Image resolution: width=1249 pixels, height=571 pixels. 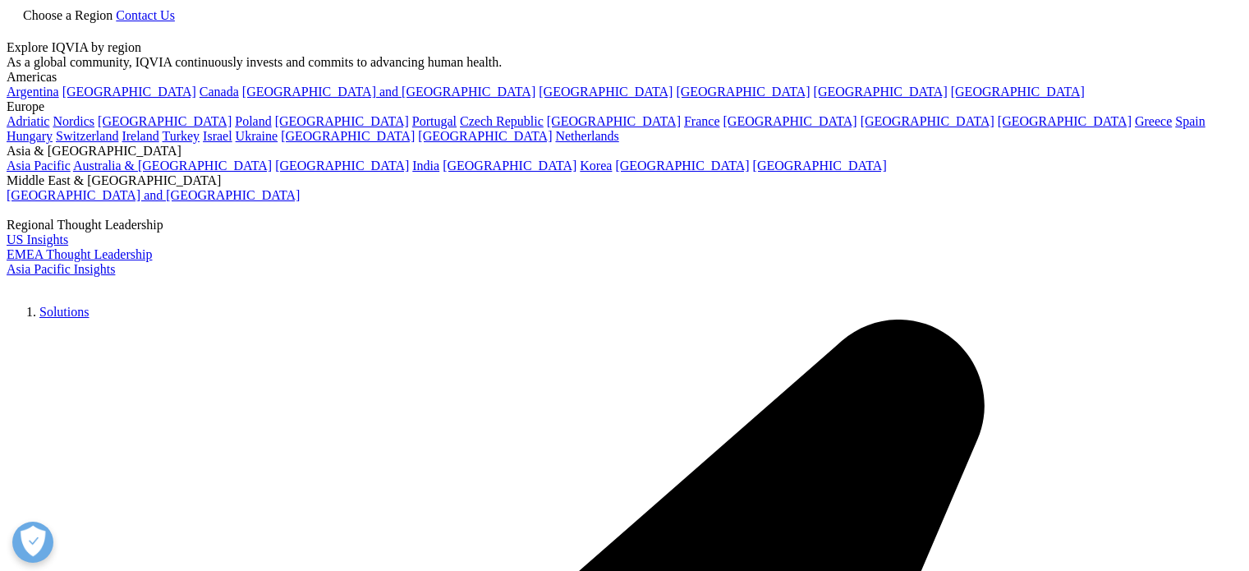 What do you see at coordinates (145, 15) in the screenshot?
I see `a: Contact Us` at bounding box center [145, 15].